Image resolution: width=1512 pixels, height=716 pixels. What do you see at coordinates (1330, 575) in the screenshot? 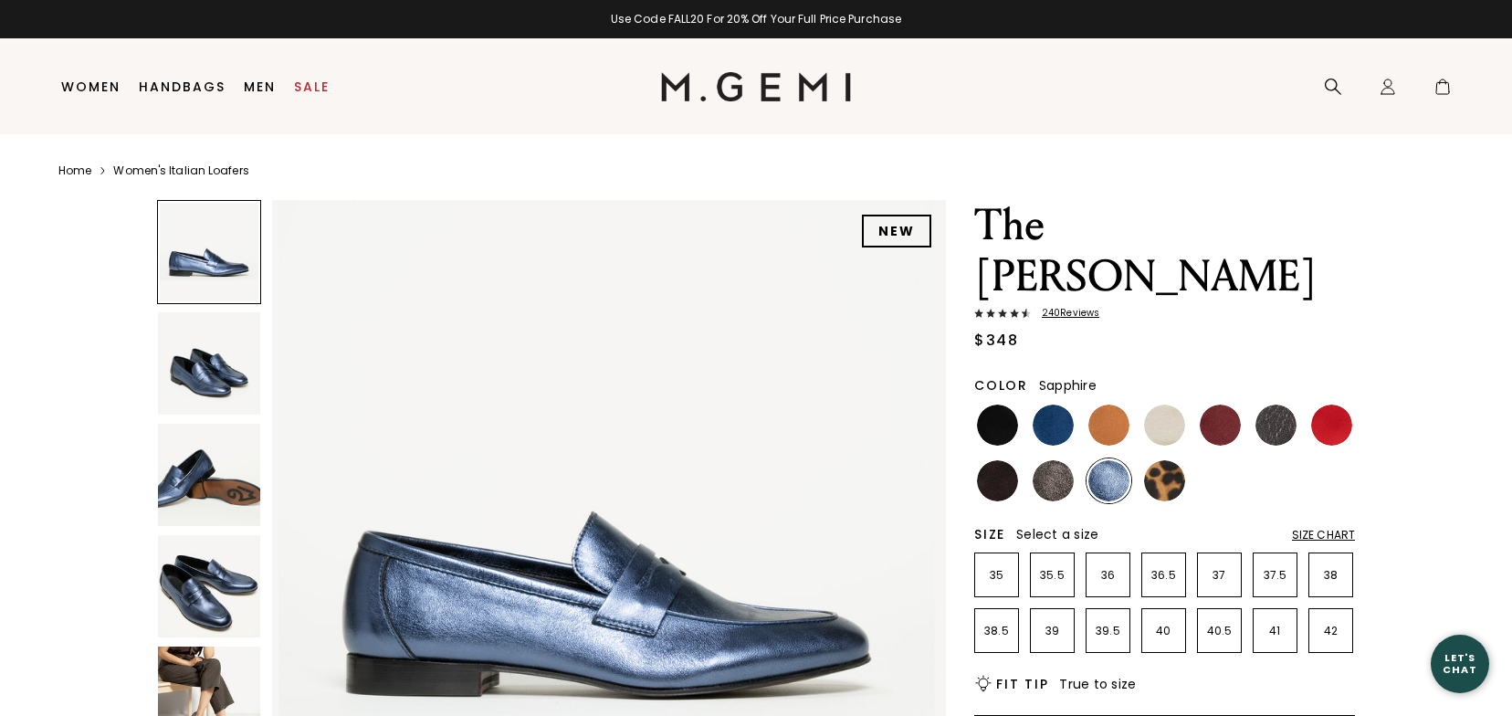
I see `p: 38` at bounding box center [1330, 575].